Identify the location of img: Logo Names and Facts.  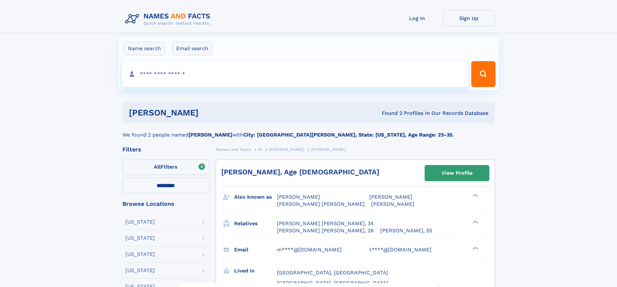
(169, 19).